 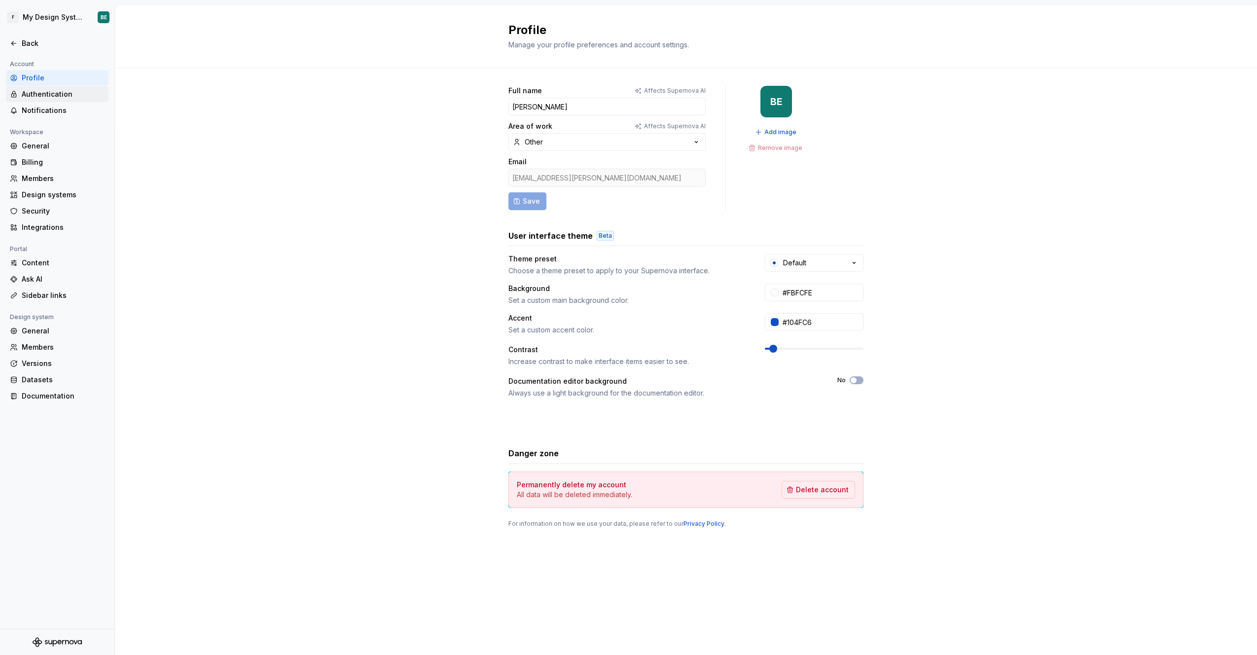 What do you see at coordinates (822, 490) in the screenshot?
I see `span: Delete account` at bounding box center [822, 490].